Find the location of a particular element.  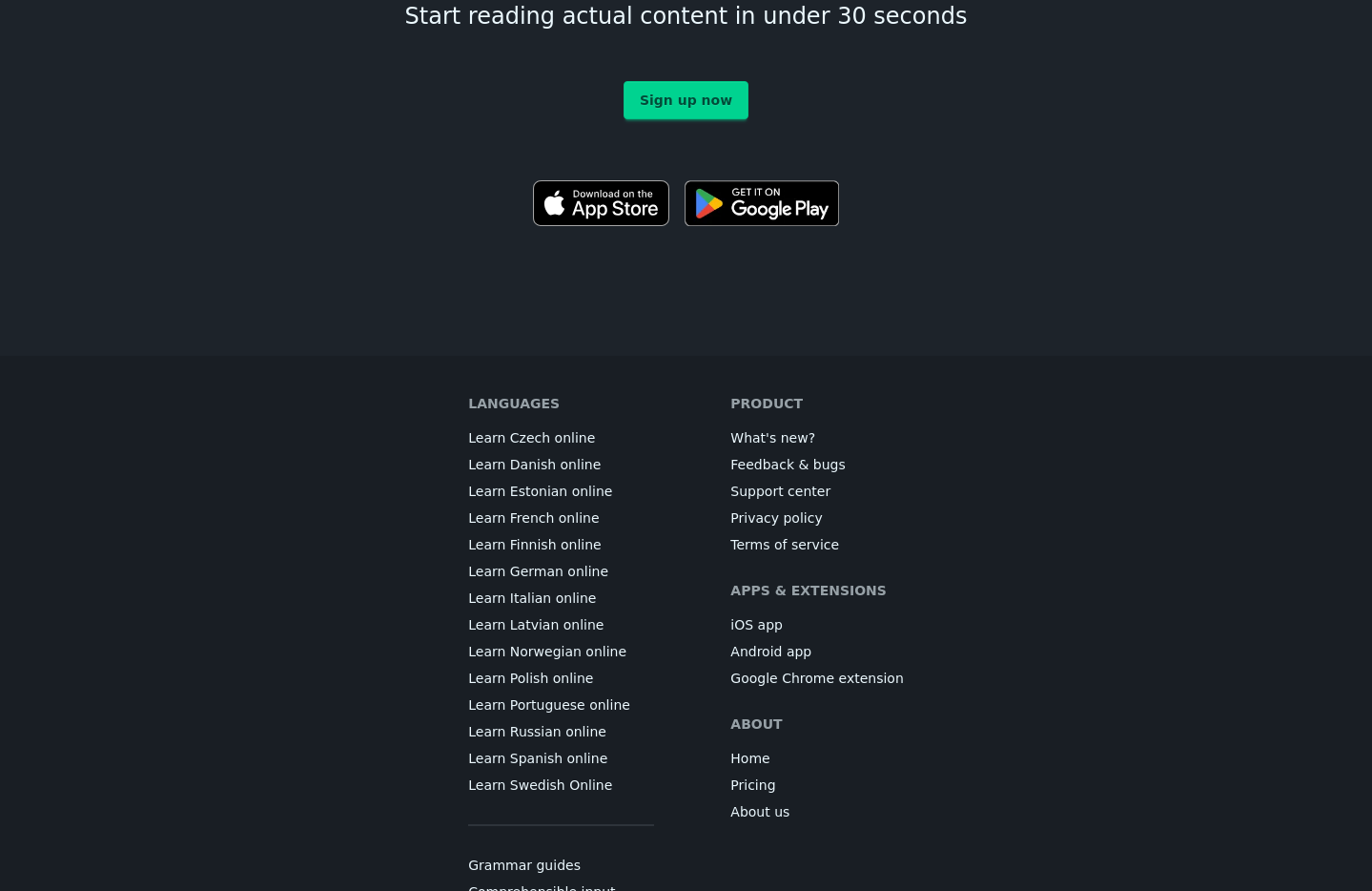

a: iOS app is located at coordinates (757, 625).